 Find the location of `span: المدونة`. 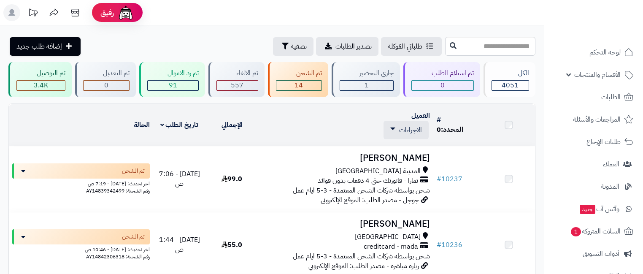

span: المدونة is located at coordinates (610, 186).